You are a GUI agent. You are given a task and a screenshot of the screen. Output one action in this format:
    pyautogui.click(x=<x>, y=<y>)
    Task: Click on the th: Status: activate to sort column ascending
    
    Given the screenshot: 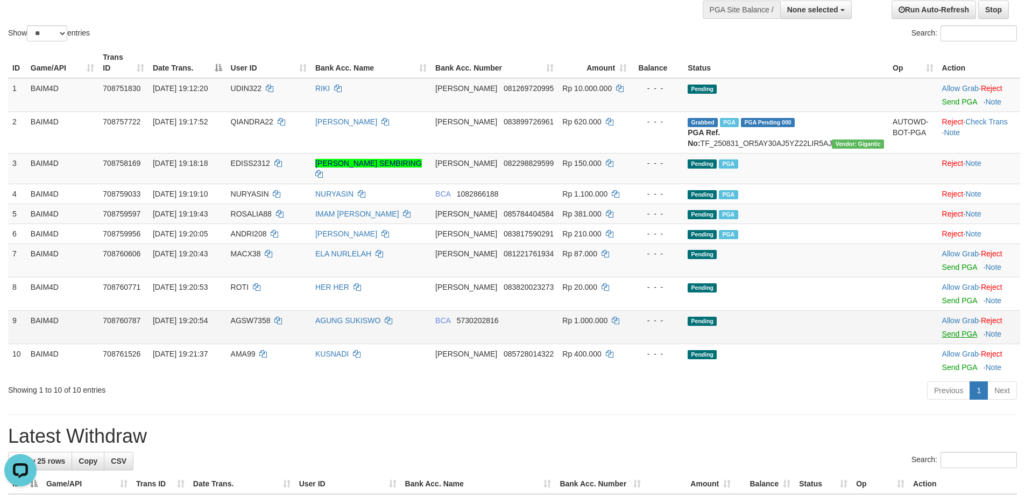 What is the action you would take?
    pyautogui.click(x=824, y=483)
    